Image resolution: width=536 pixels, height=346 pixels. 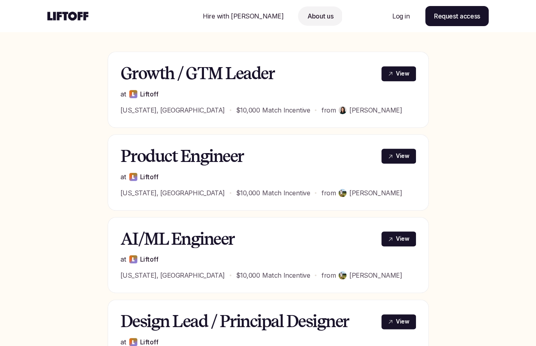 I want to click on h3: AI/ML Engineer, so click(x=246, y=239).